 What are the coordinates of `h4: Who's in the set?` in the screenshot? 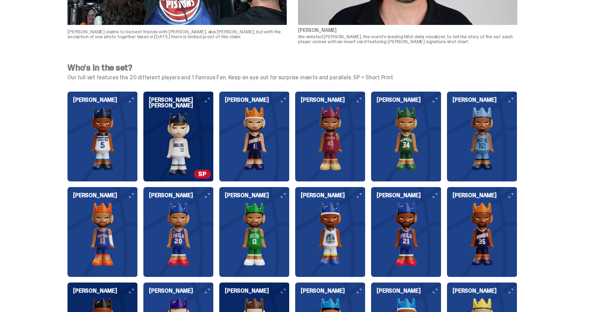 It's located at (292, 68).